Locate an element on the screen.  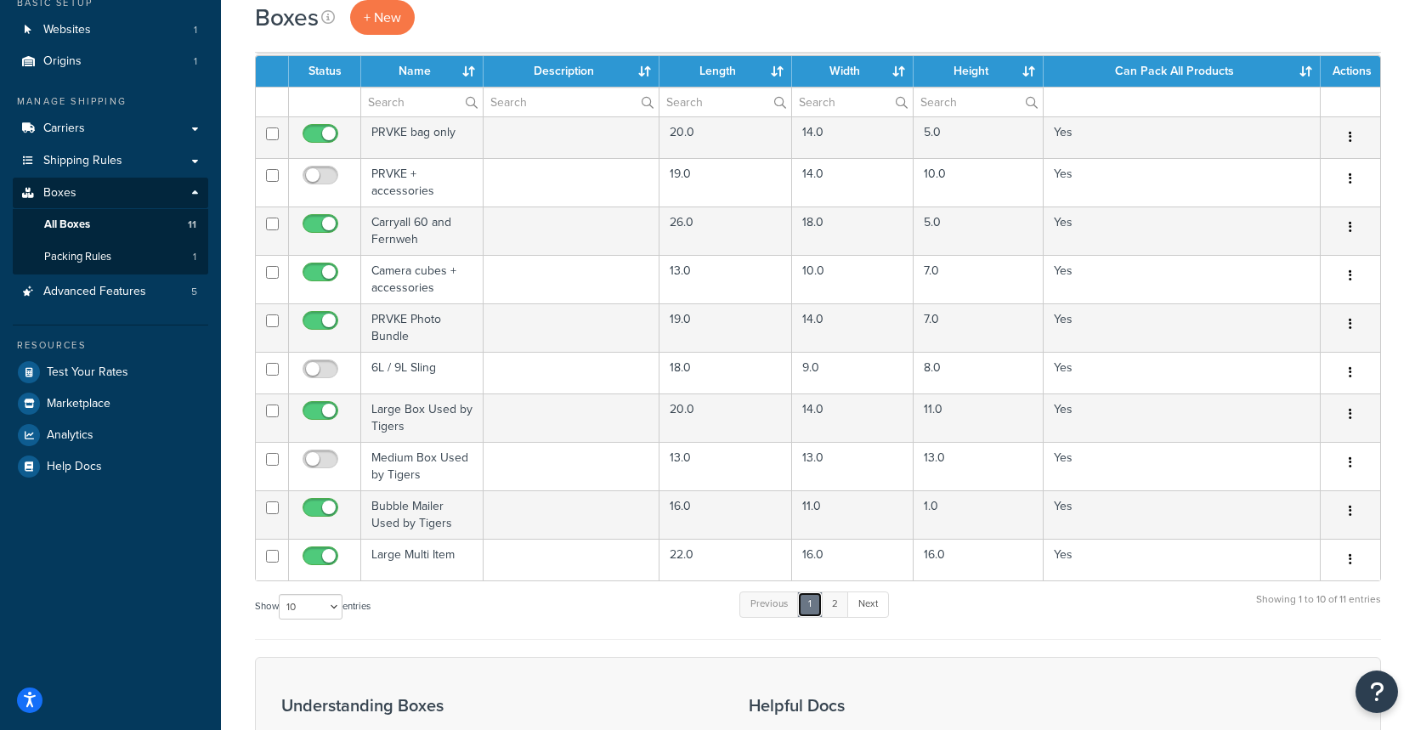
td: Large Multi Item is located at coordinates (422, 559).